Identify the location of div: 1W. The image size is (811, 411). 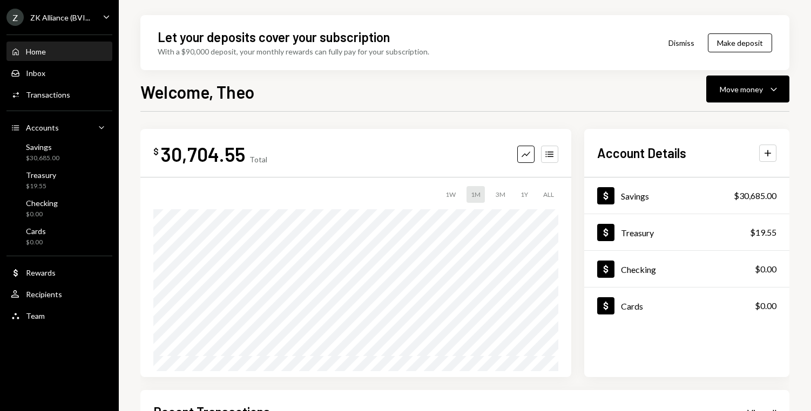
(450, 194).